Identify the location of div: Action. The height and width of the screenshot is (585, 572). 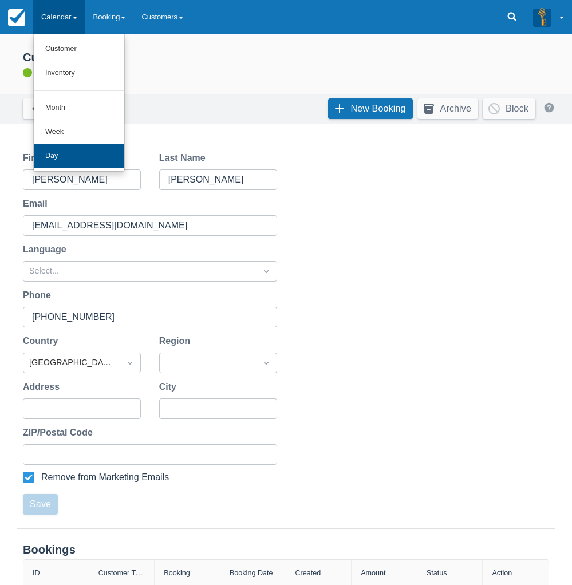
(502, 573).